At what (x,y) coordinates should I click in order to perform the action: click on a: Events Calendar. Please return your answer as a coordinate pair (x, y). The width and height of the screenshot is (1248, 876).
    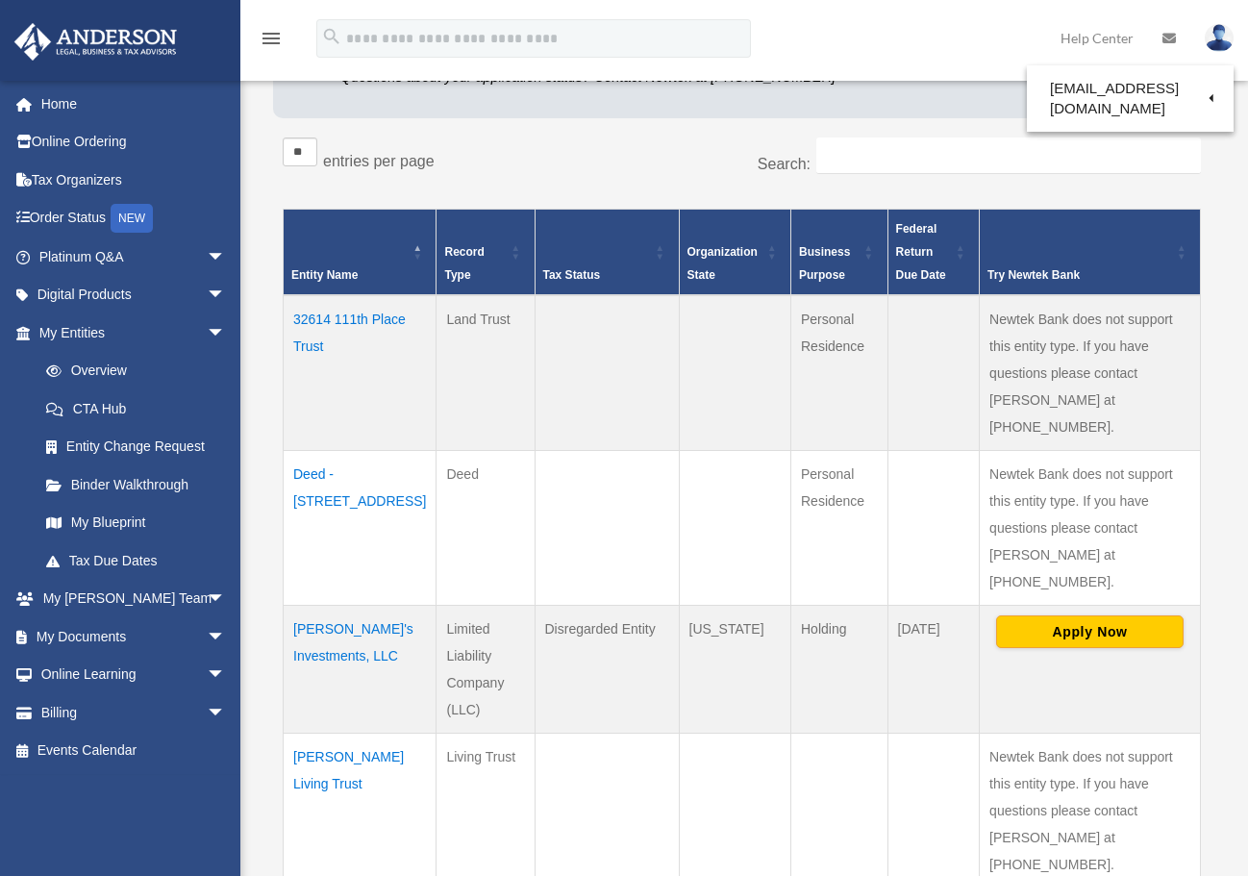
    Looking at the image, I should click on (134, 751).